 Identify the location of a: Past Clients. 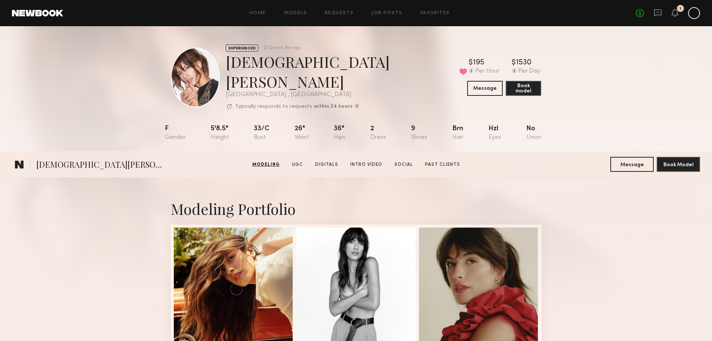
(443, 165).